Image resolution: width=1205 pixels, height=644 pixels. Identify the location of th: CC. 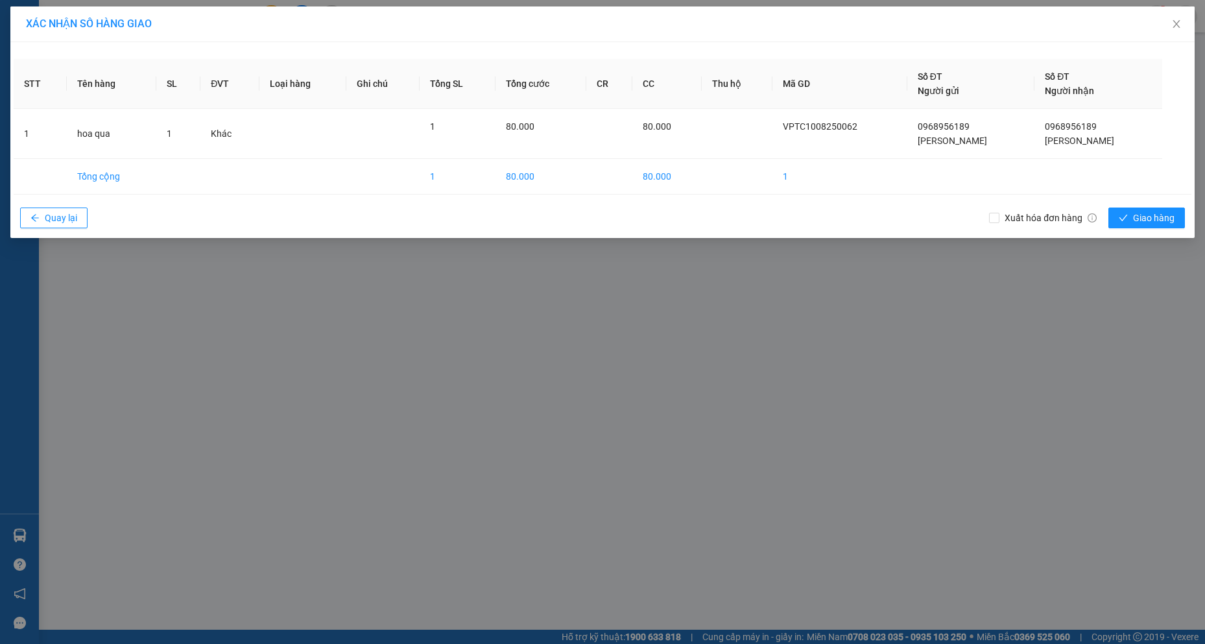
(667, 84).